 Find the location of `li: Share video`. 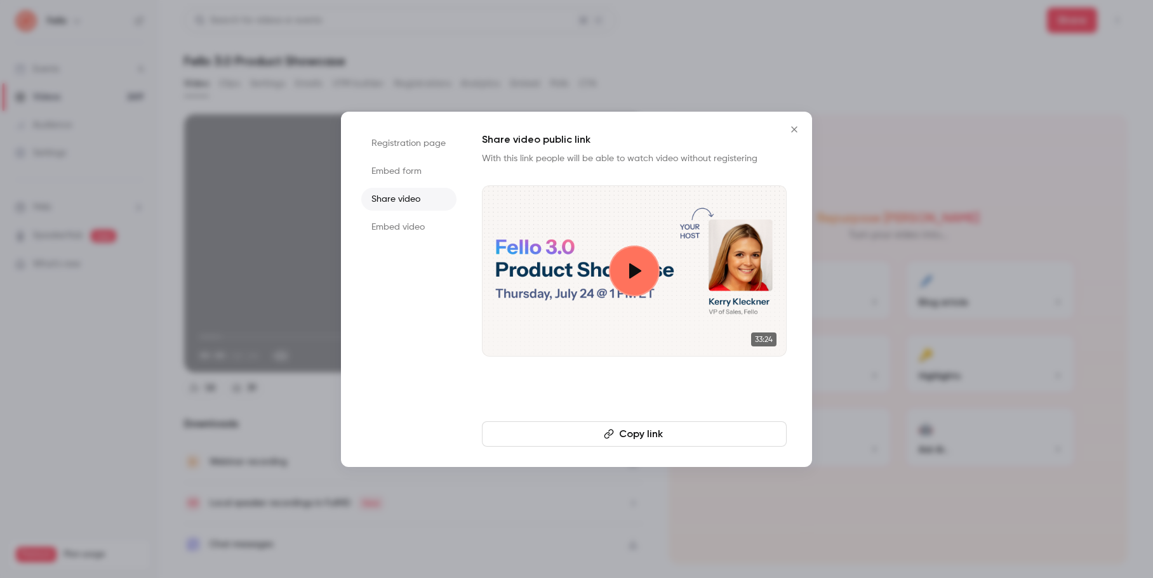

li: Share video is located at coordinates (409, 199).